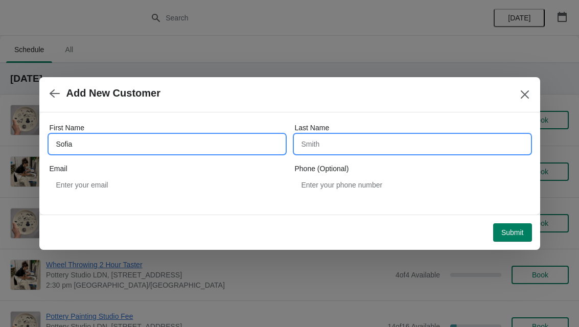  Describe the element at coordinates (322, 169) in the screenshot. I see `label: Phone (Optional)` at that location.